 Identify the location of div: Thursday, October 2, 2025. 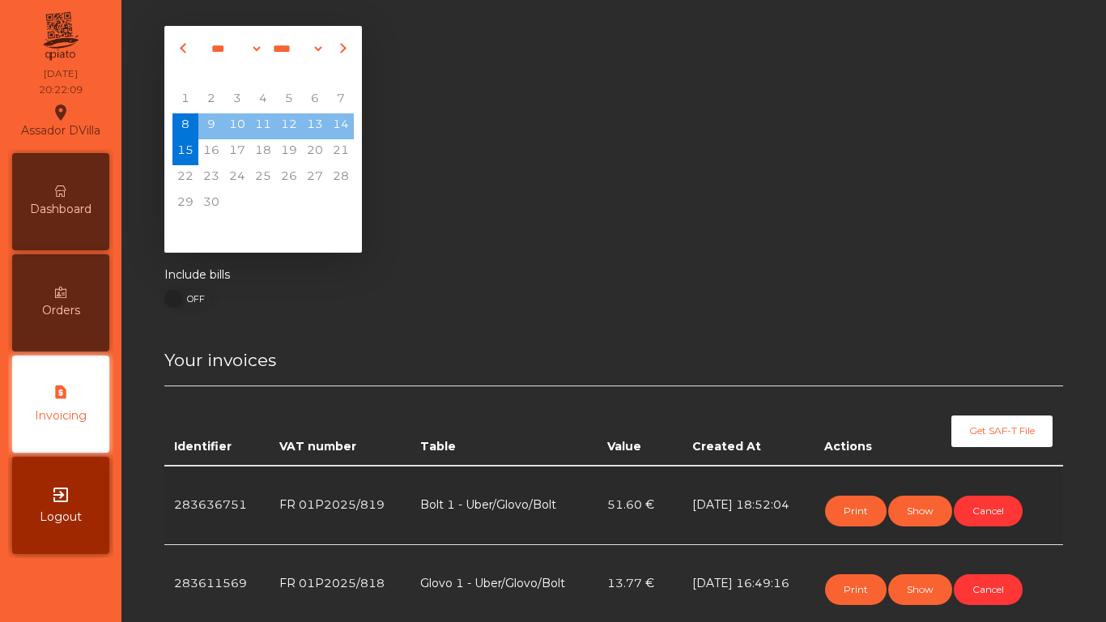
(263, 204).